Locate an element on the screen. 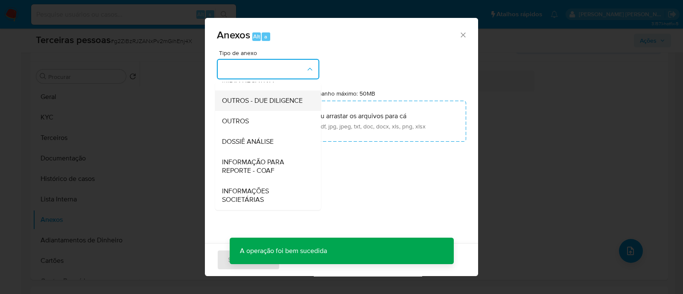  span: Tipo de anexo is located at coordinates (270, 53).